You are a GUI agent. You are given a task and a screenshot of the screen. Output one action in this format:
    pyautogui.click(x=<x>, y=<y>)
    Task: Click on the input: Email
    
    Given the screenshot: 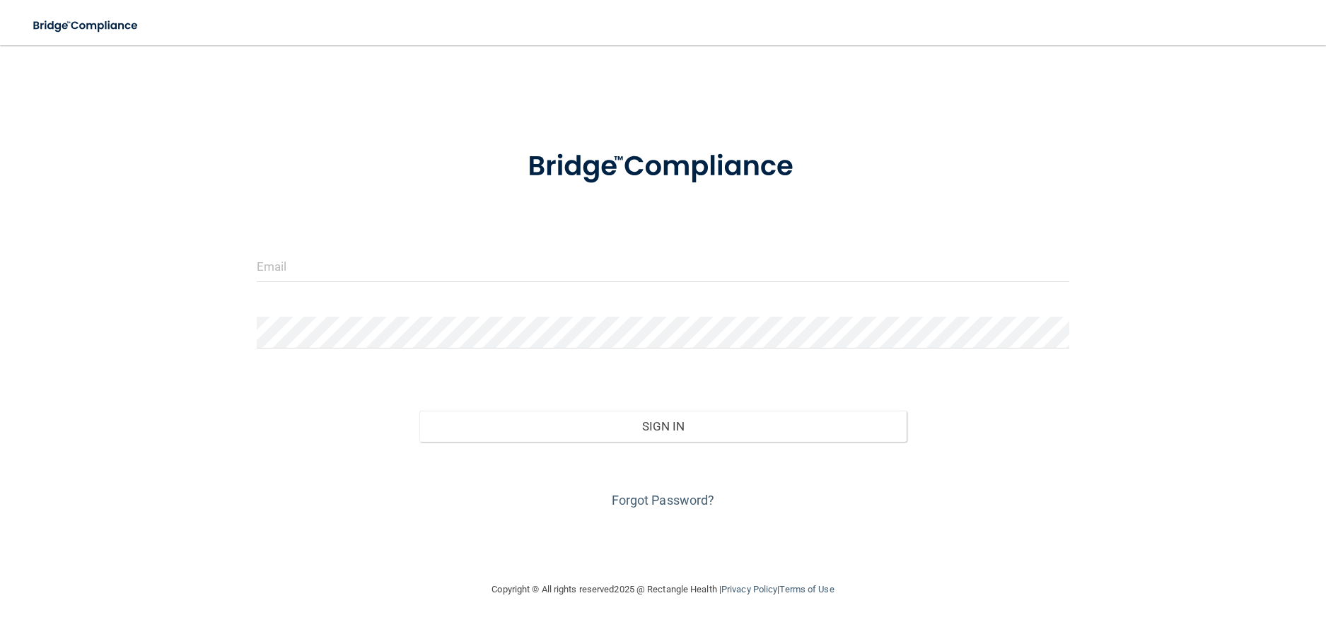 What is the action you would take?
    pyautogui.click(x=663, y=266)
    